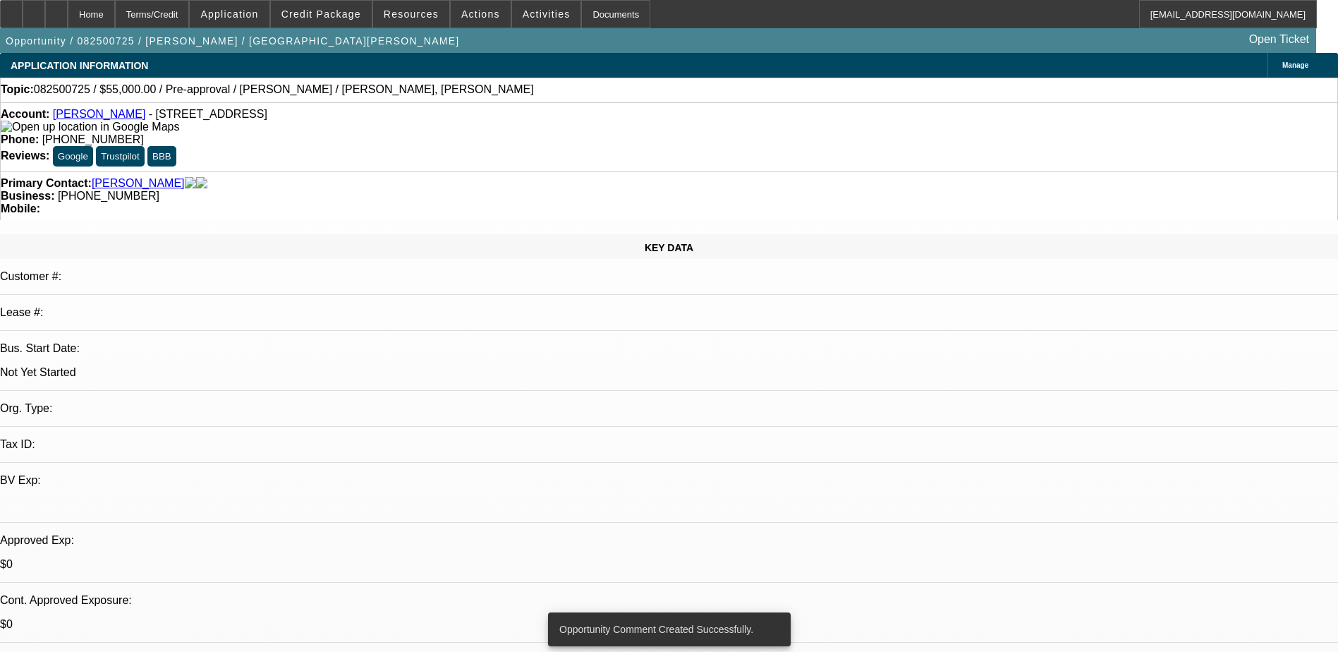  I want to click on button: Activities, so click(546, 14).